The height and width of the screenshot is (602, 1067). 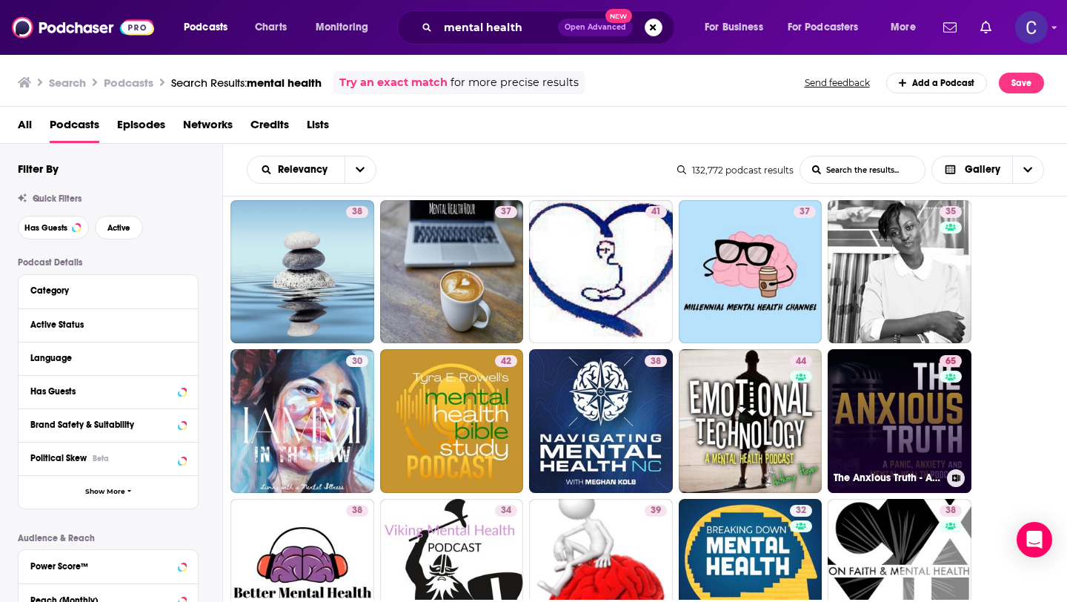 I want to click on img: User Profile, so click(x=1031, y=27).